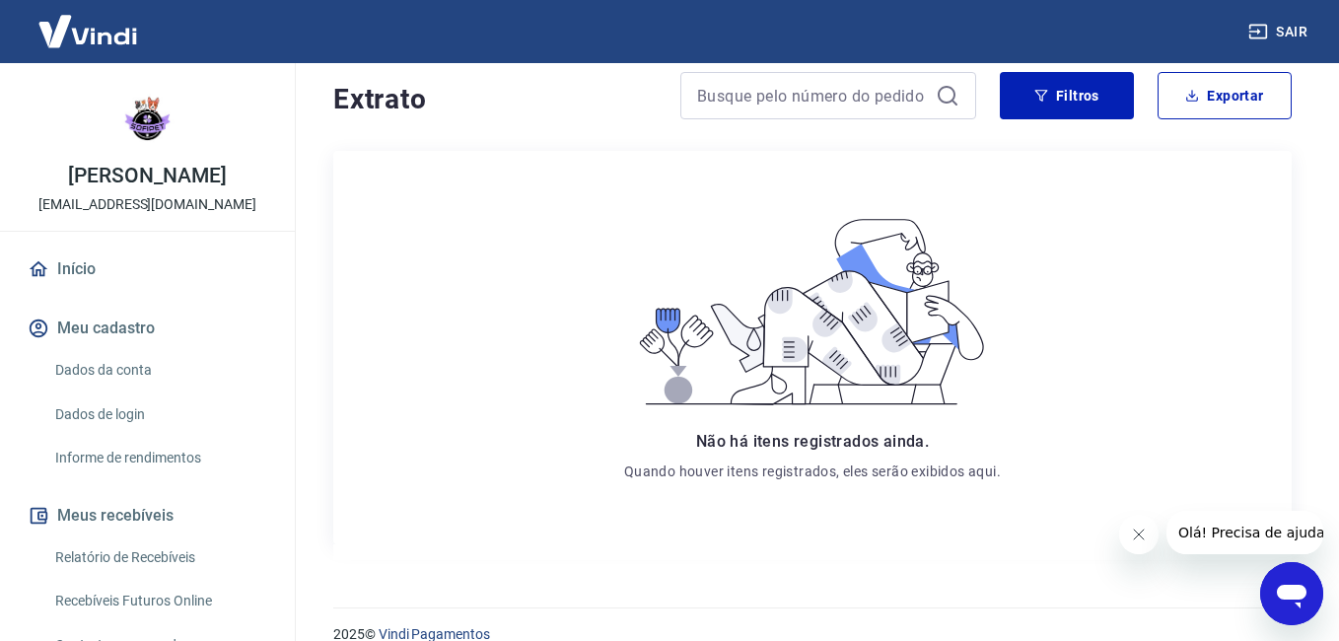 The height and width of the screenshot is (641, 1339). What do you see at coordinates (147, 328) in the screenshot?
I see `button: Meu cadastro` at bounding box center [147, 328].